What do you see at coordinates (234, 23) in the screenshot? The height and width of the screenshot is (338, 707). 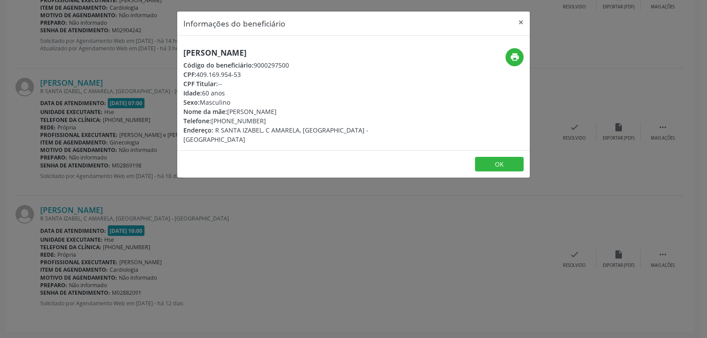 I see `h5: Informações do beneficiário` at bounding box center [234, 23].